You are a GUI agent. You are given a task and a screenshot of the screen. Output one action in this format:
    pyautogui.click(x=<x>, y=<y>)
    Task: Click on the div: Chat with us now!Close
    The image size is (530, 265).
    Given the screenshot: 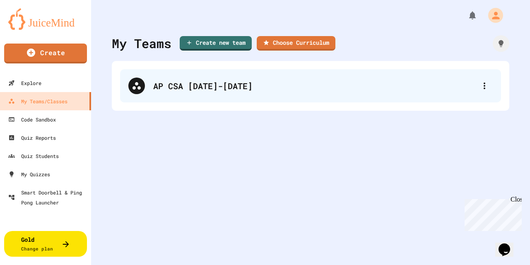 What is the action you would take?
    pyautogui.click(x=30, y=28)
    